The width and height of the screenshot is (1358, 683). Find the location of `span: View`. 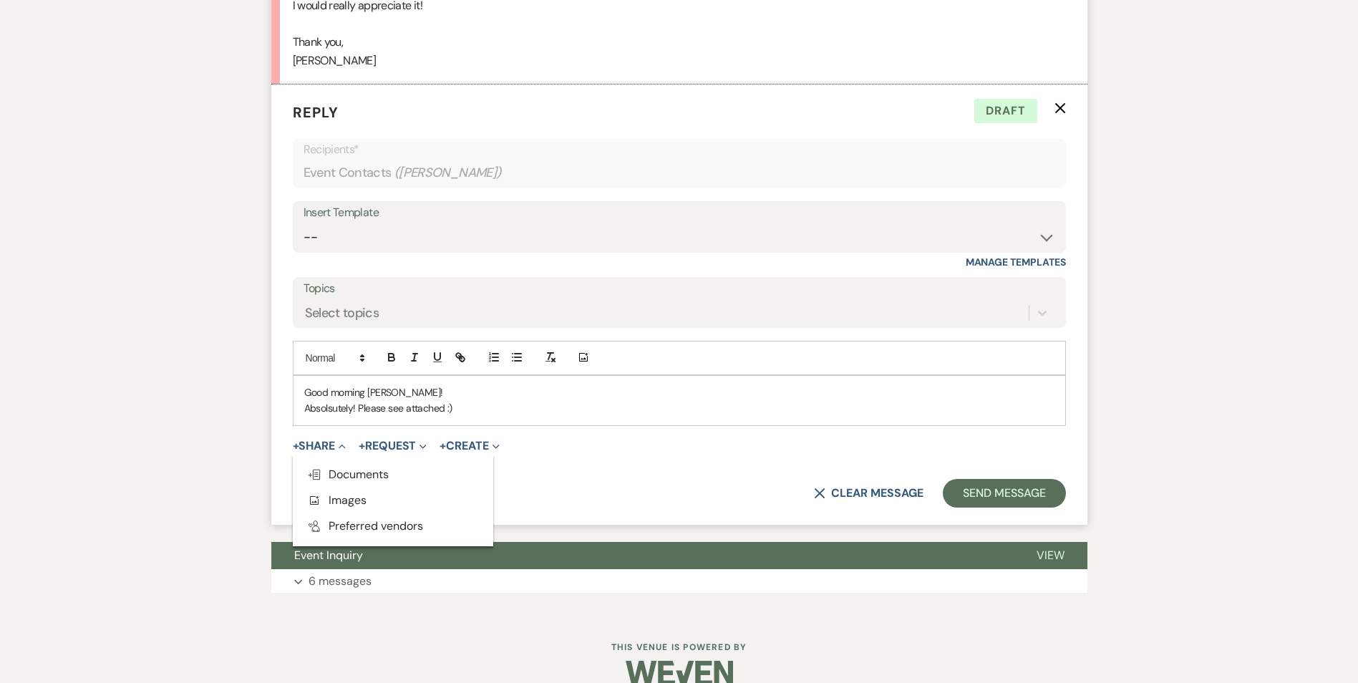

span: View is located at coordinates (1050, 555).